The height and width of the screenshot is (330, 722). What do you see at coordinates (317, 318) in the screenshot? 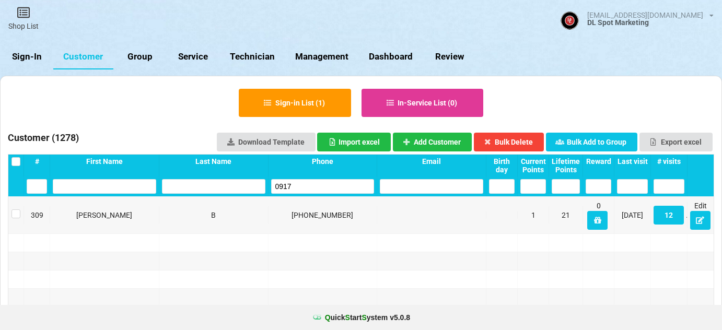
I see `img: favicon.ico` at bounding box center [317, 318].